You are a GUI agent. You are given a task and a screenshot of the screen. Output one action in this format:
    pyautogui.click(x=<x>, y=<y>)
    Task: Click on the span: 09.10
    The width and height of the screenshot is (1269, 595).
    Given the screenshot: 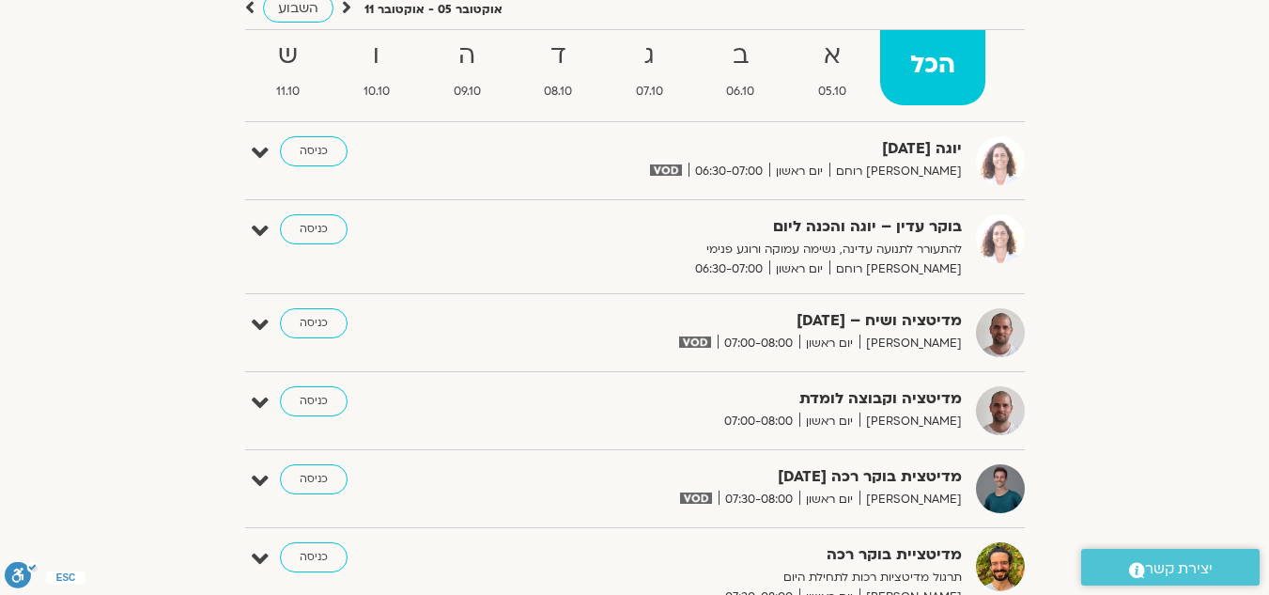 What is the action you would take?
    pyautogui.click(x=467, y=91)
    